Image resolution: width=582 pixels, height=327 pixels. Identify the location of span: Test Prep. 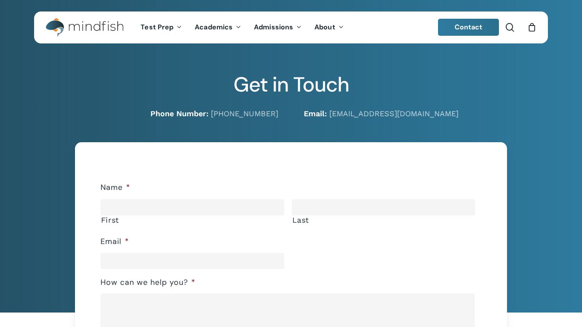
(157, 27).